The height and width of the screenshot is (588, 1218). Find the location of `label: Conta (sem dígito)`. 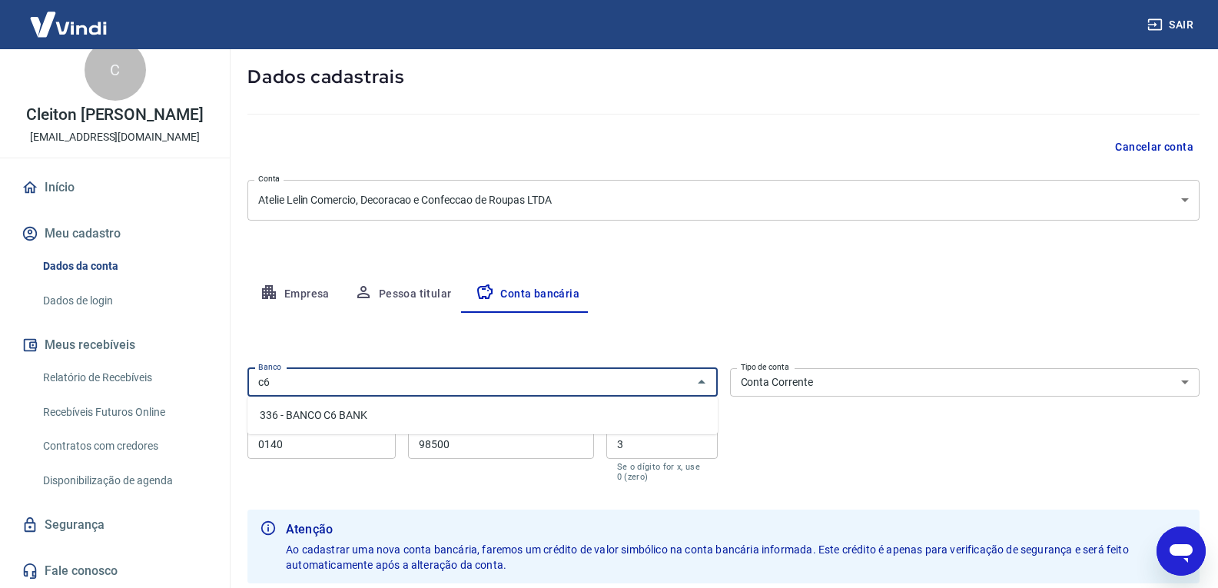

label: Conta (sem dígito) is located at coordinates (452, 429).